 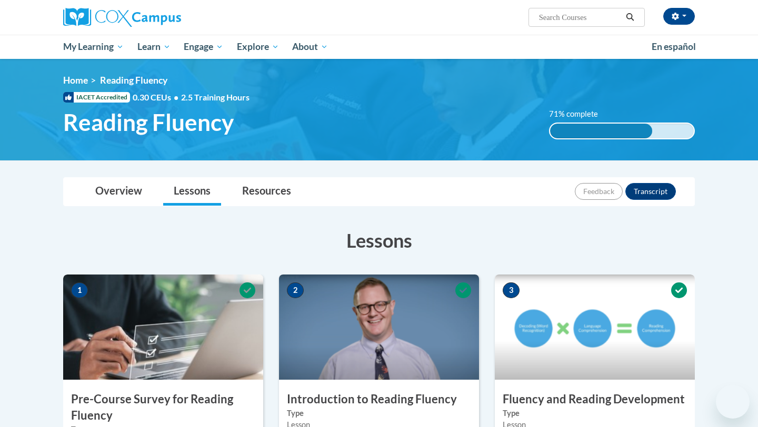 I want to click on input: Search Courses, so click(x=580, y=17).